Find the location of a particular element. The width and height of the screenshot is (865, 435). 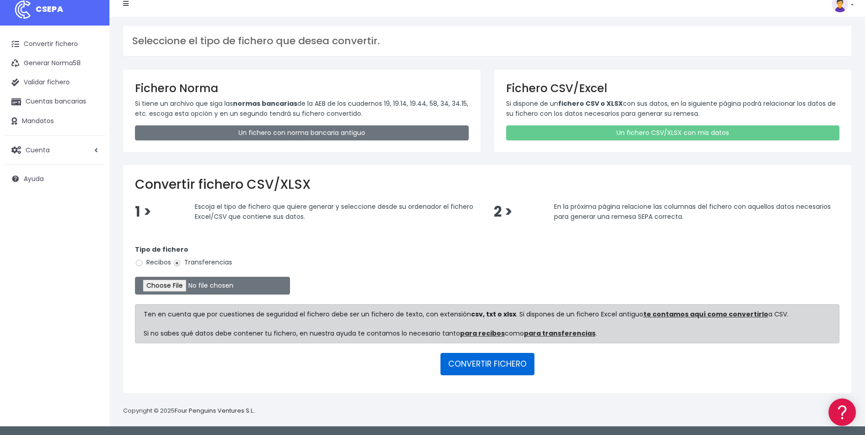

a: te contamos aquí como convertirlo is located at coordinates (706, 314).